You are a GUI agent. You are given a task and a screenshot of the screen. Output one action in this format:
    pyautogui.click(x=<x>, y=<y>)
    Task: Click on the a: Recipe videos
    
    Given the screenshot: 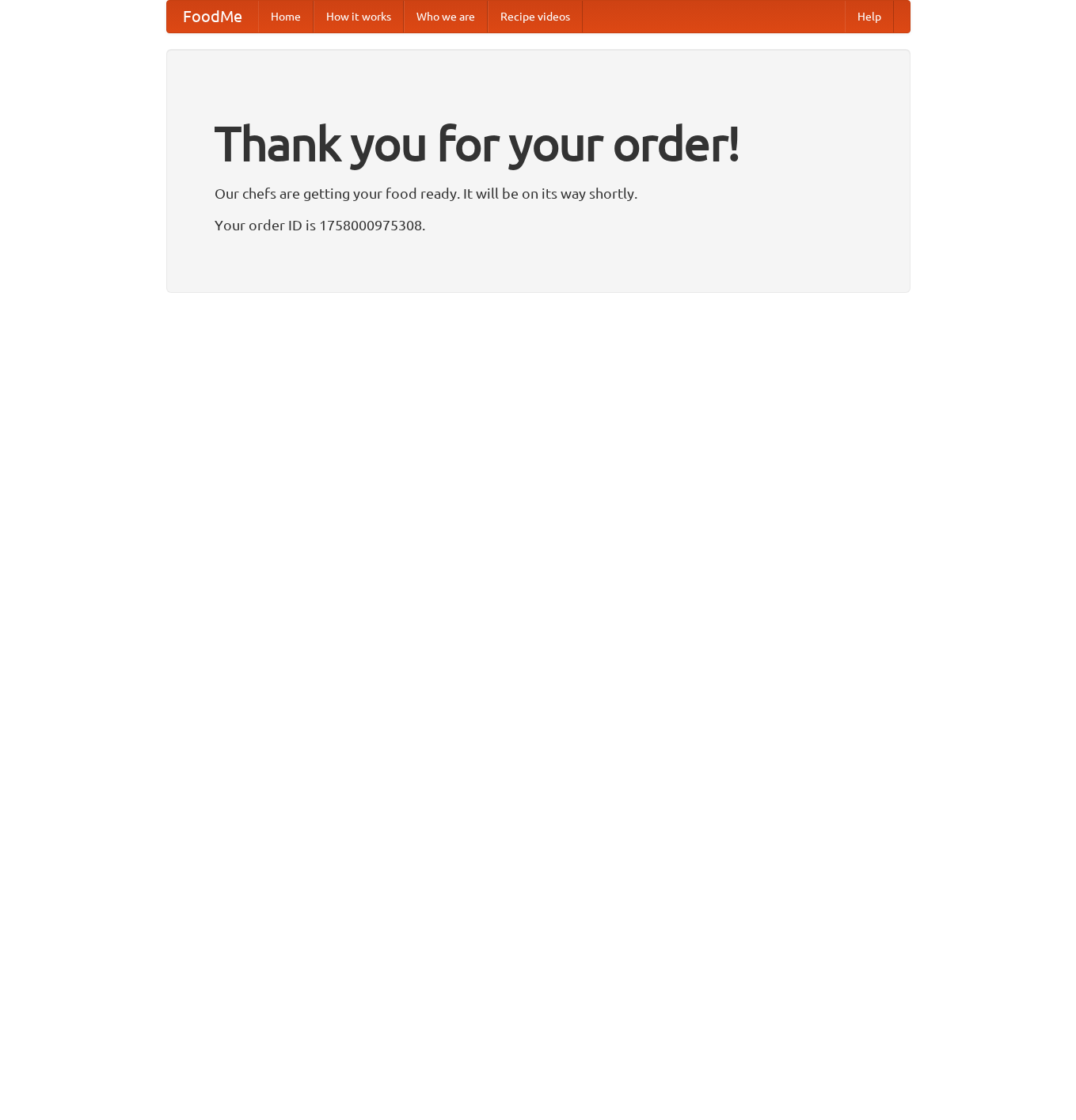 What is the action you would take?
    pyautogui.click(x=536, y=17)
    